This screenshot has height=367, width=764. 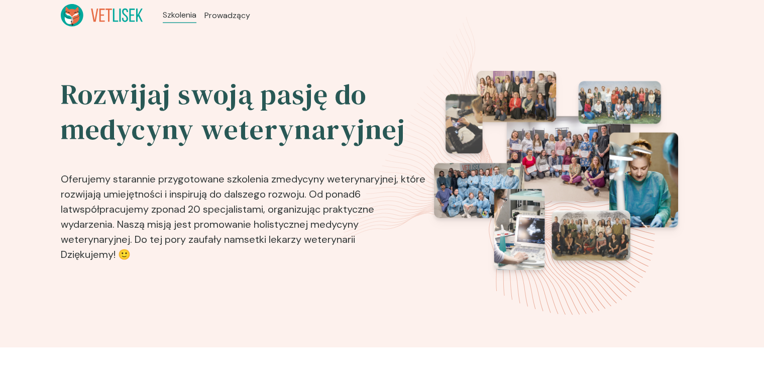 What do you see at coordinates (244, 211) in the screenshot?
I see `p: Oferujemy starannie przygotowane szkolenia z , które rozwijają umiejętności i inspirują do dalsze...` at bounding box center [244, 211].